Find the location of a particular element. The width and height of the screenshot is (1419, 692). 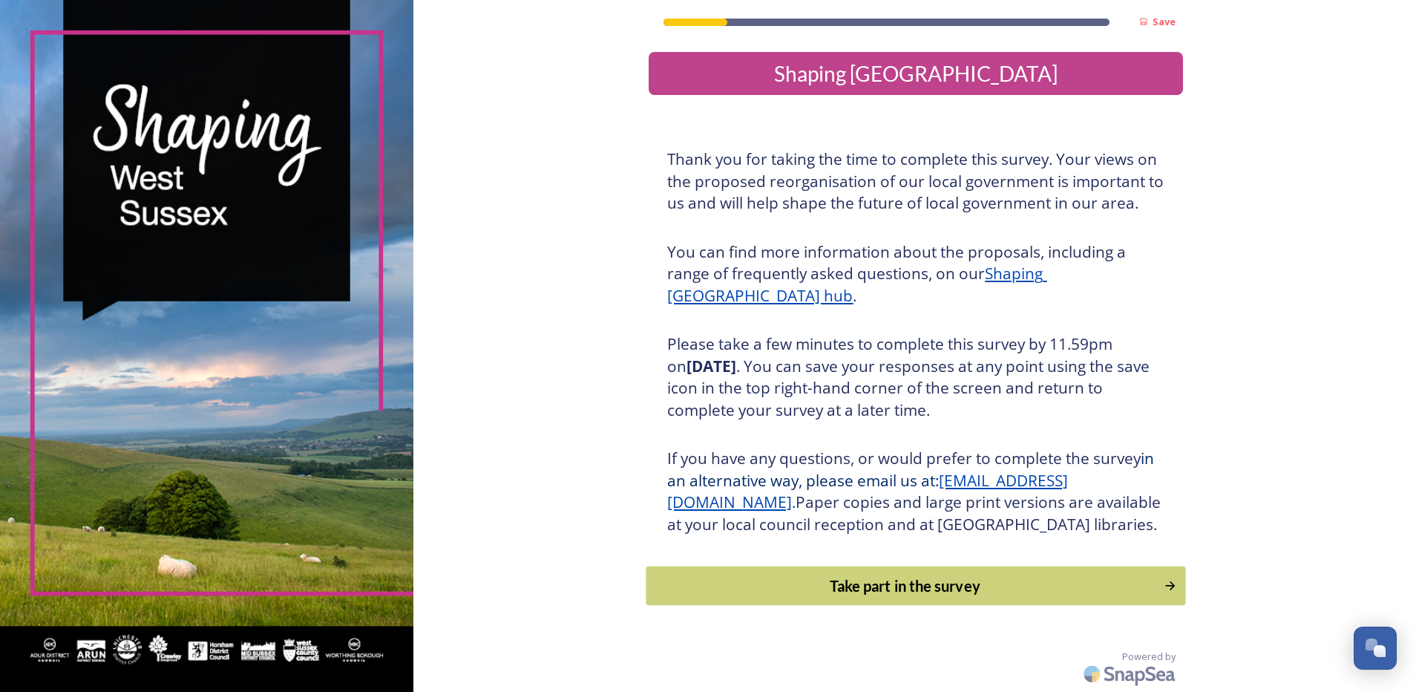

h3: You can find more information about the proposals, including a range of frequently asked question... is located at coordinates (916, 274).